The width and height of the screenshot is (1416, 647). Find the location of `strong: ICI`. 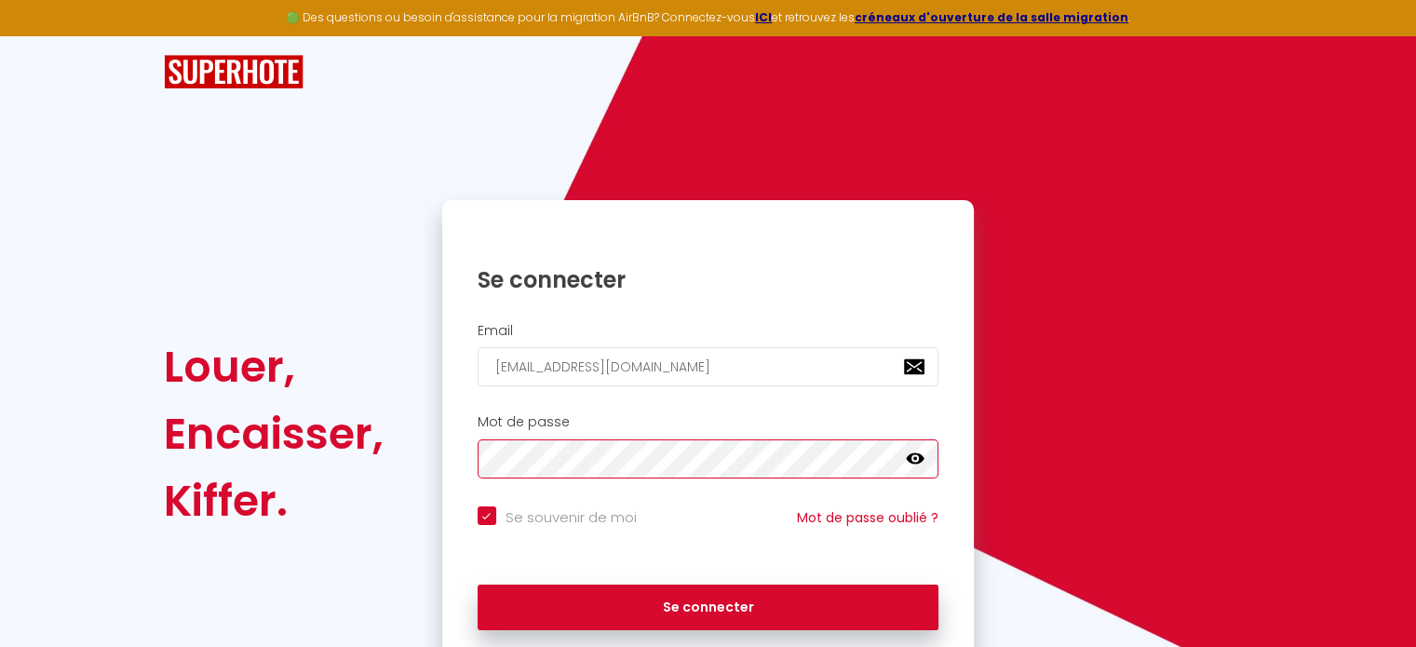

strong: ICI is located at coordinates (764, 17).